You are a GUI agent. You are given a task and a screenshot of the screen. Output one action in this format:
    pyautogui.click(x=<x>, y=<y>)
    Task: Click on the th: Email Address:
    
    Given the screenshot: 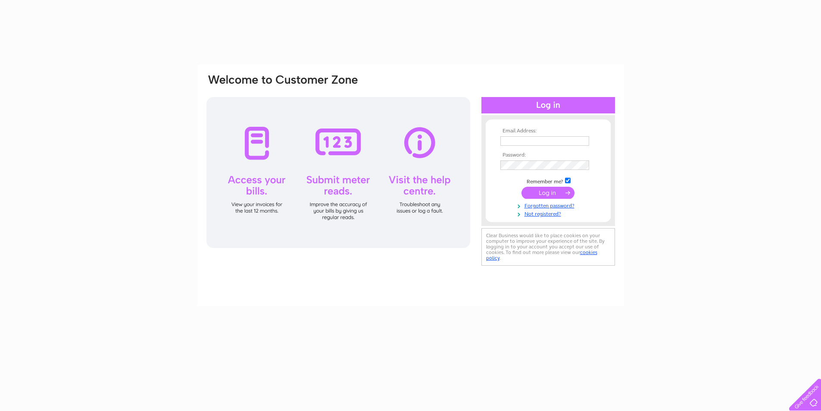 What is the action you would take?
    pyautogui.click(x=548, y=131)
    